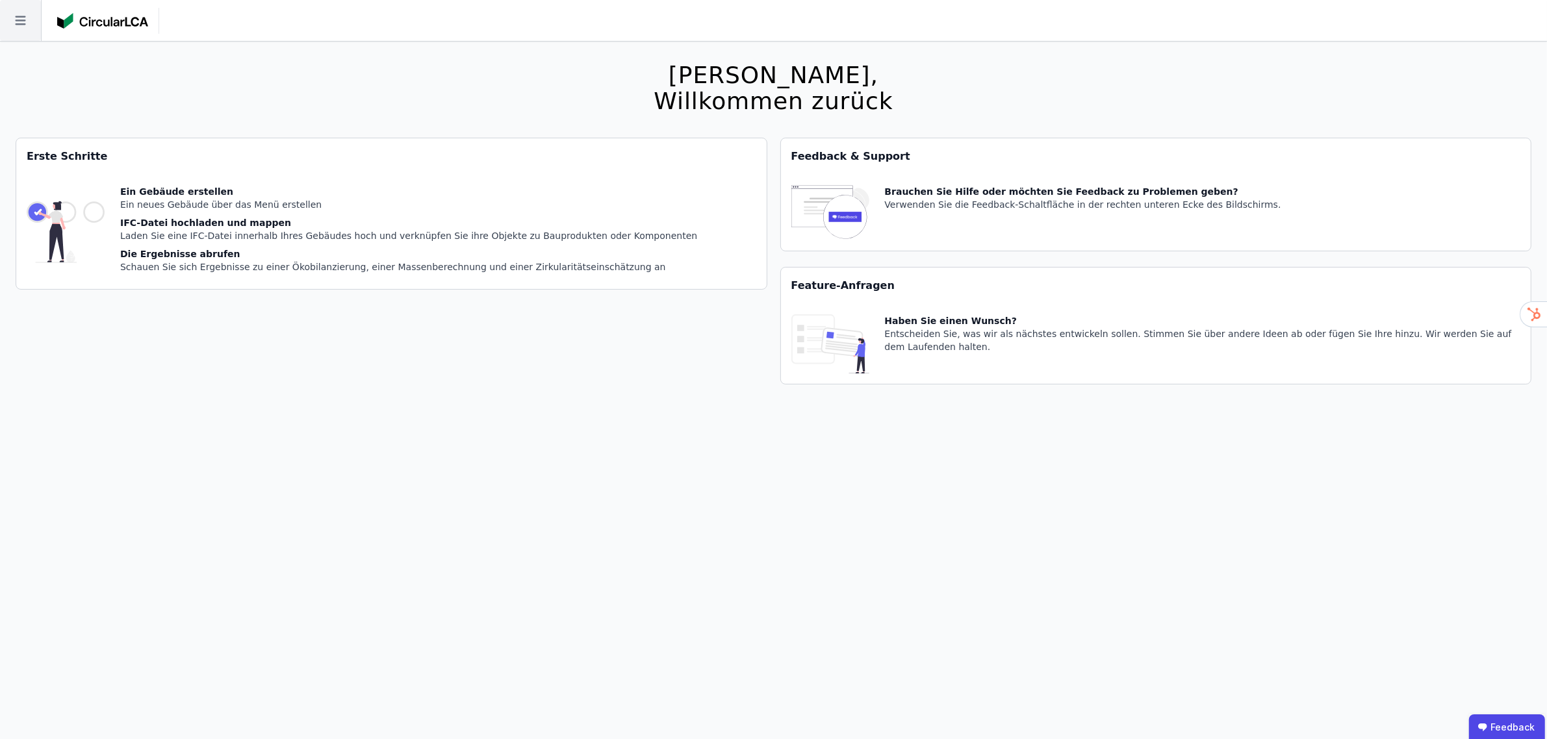 This screenshot has height=739, width=1547. Describe the element at coordinates (66, 232) in the screenshot. I see `img: getting_started_tile-DrF_GRSv.svg` at that location.